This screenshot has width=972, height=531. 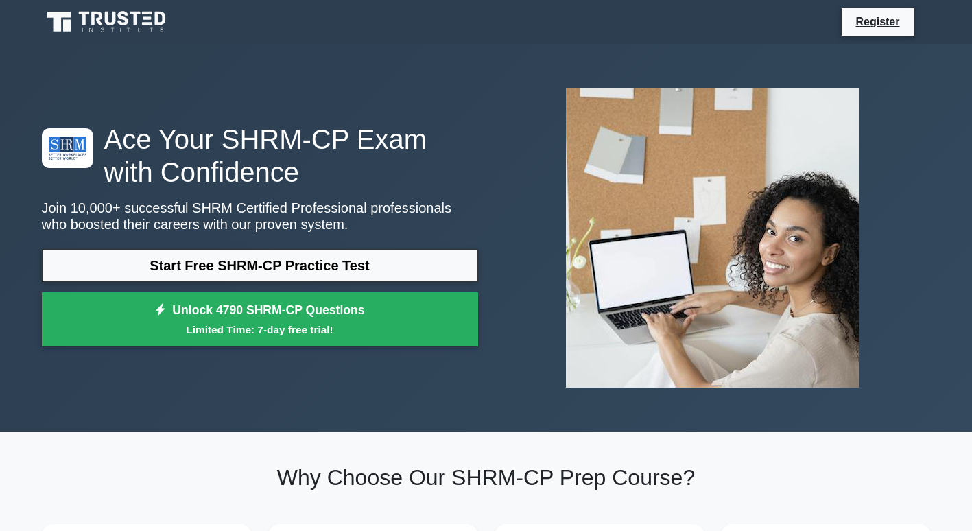 What do you see at coordinates (260, 216) in the screenshot?
I see `p: Join 10,000+ successful SHRM Certified Professional professionals who boosted their careers with ...` at bounding box center [260, 216].